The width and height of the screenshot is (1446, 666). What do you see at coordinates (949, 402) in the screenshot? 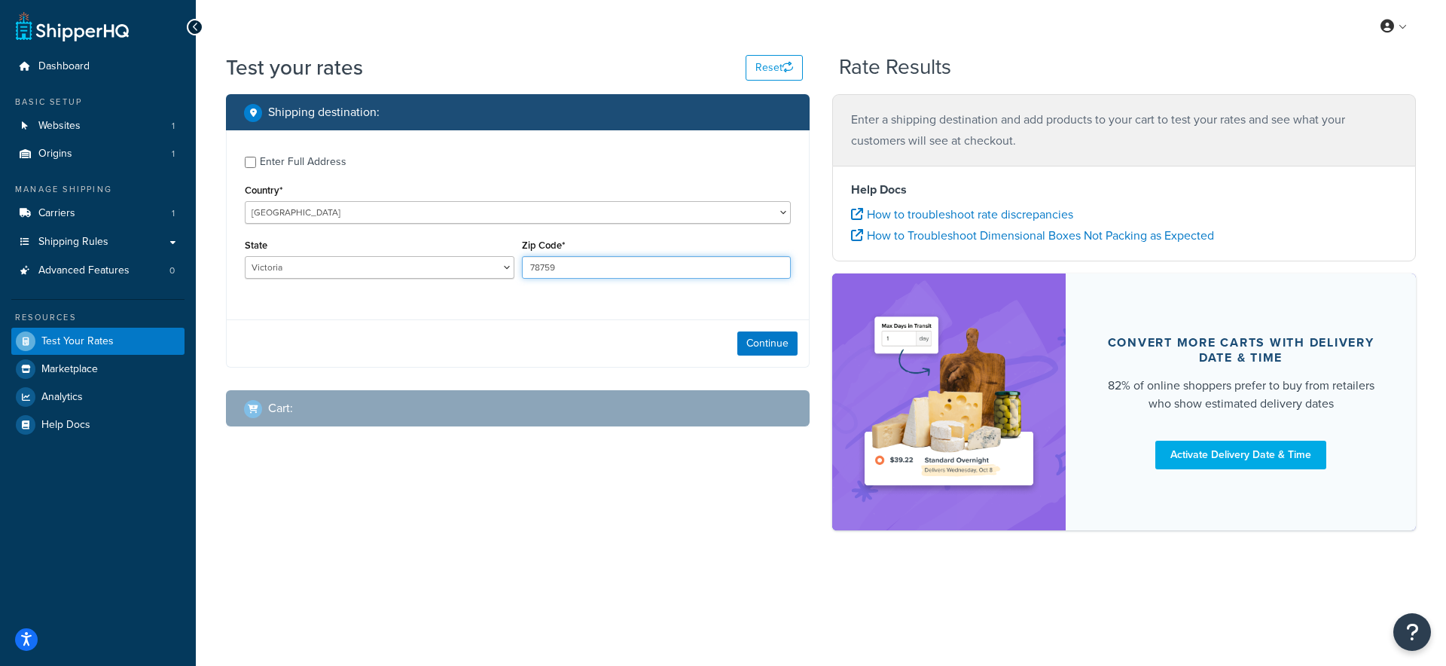
I see `img: feature-image-ddt-36eae7f7280da8017bfb280eaccd9c446f90b1fe08728e4019434db127062ab4.png` at bounding box center [949, 402].